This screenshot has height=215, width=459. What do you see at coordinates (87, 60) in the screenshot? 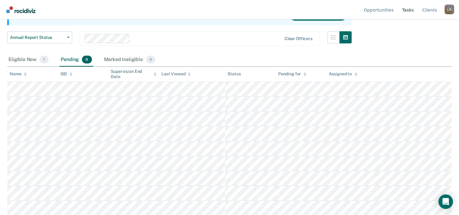
I see `span: 9` at bounding box center [87, 60].